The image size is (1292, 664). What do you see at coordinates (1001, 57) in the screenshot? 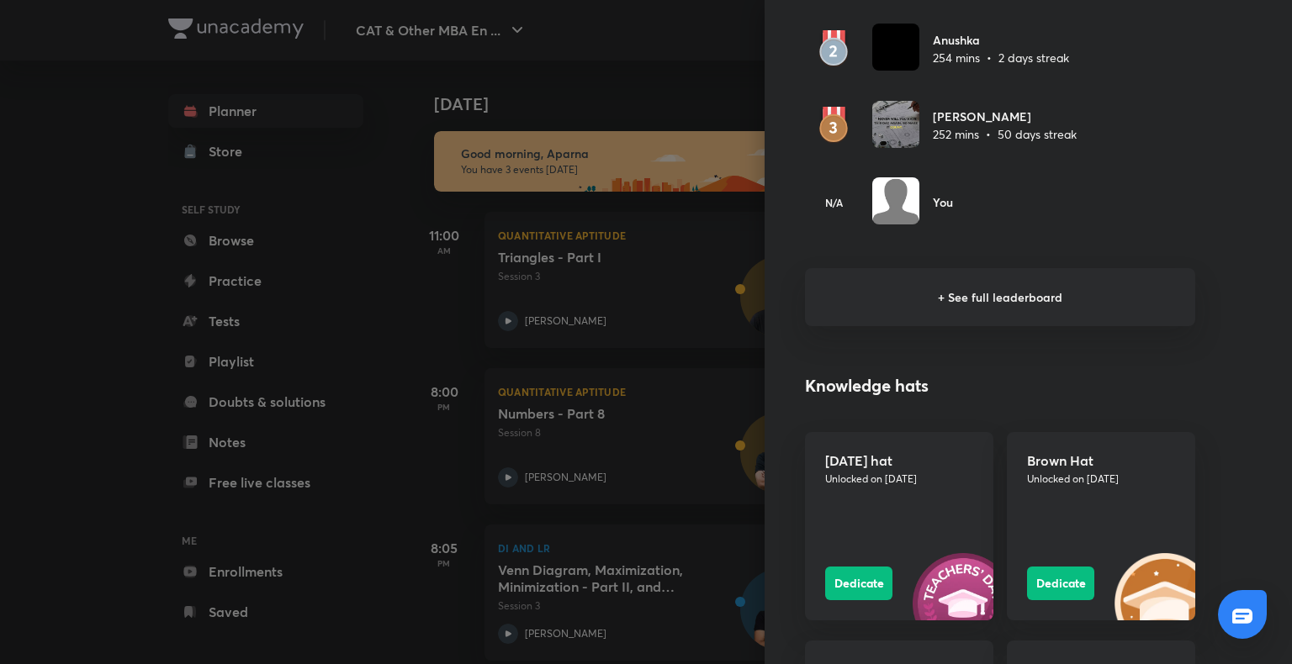
I see `p: 254 mins • 2 days streak` at bounding box center [1001, 57].